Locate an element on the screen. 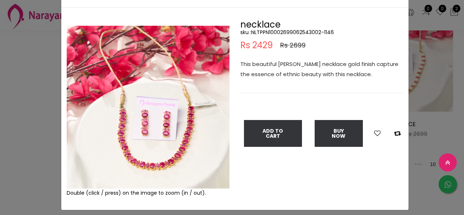 This screenshot has width=464, height=215. div: Double (click / press) on the image to zoom (in / out). is located at coordinates (148, 193).